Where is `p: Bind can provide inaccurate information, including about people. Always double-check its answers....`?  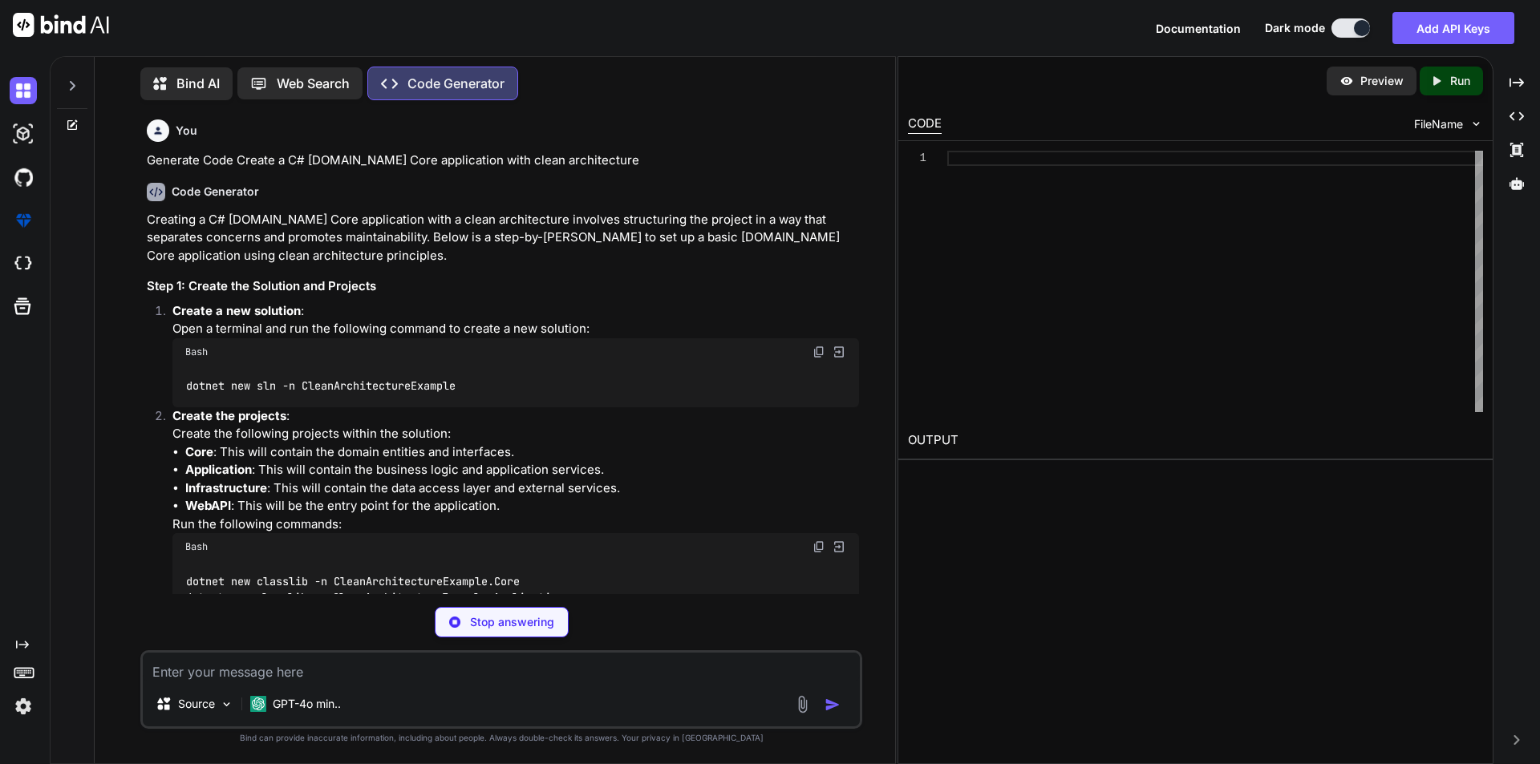 p: Bind can provide inaccurate information, including about people. Always double-check its answers.... is located at coordinates (501, 738).